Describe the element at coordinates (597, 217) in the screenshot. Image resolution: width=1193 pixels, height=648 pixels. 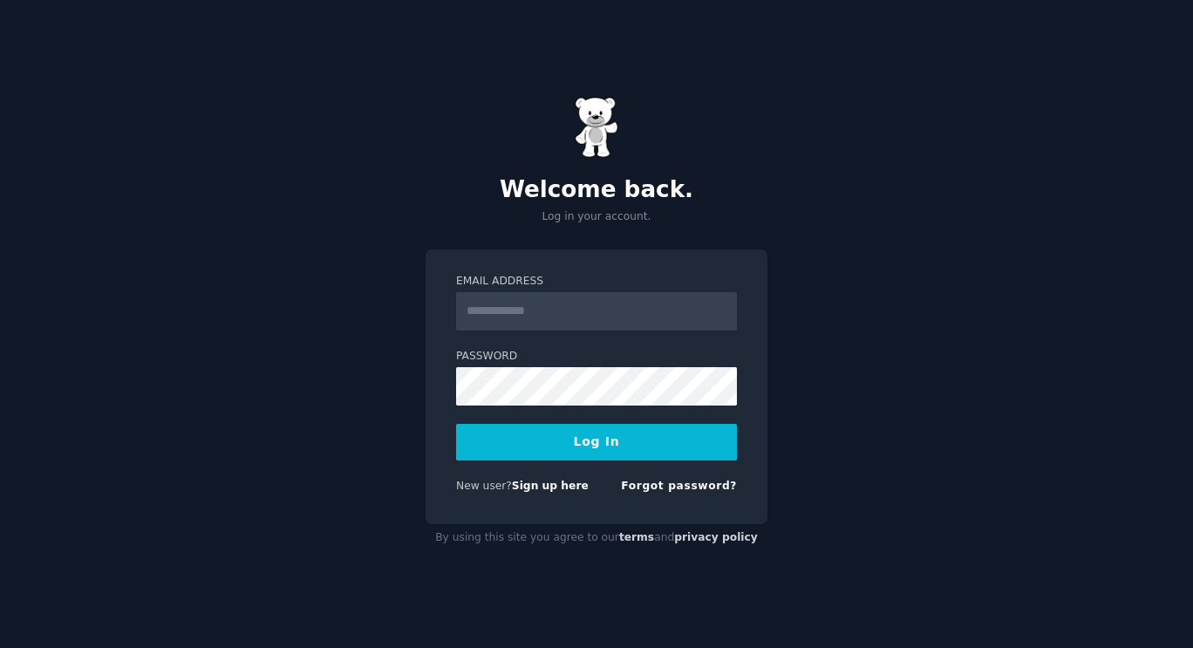
I see `p: Log in your account.` at that location.